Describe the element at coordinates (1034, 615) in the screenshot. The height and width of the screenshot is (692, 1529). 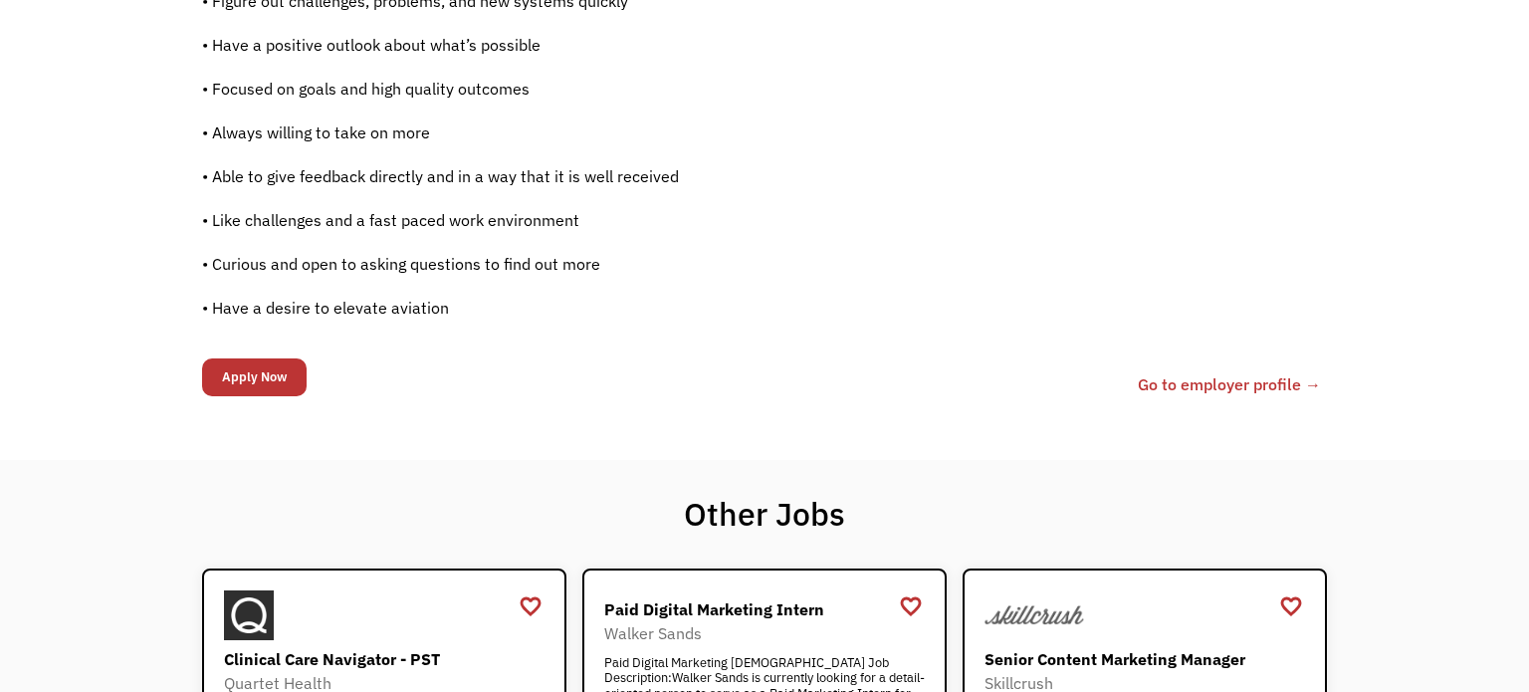
I see `img: Skillcrush` at that location.